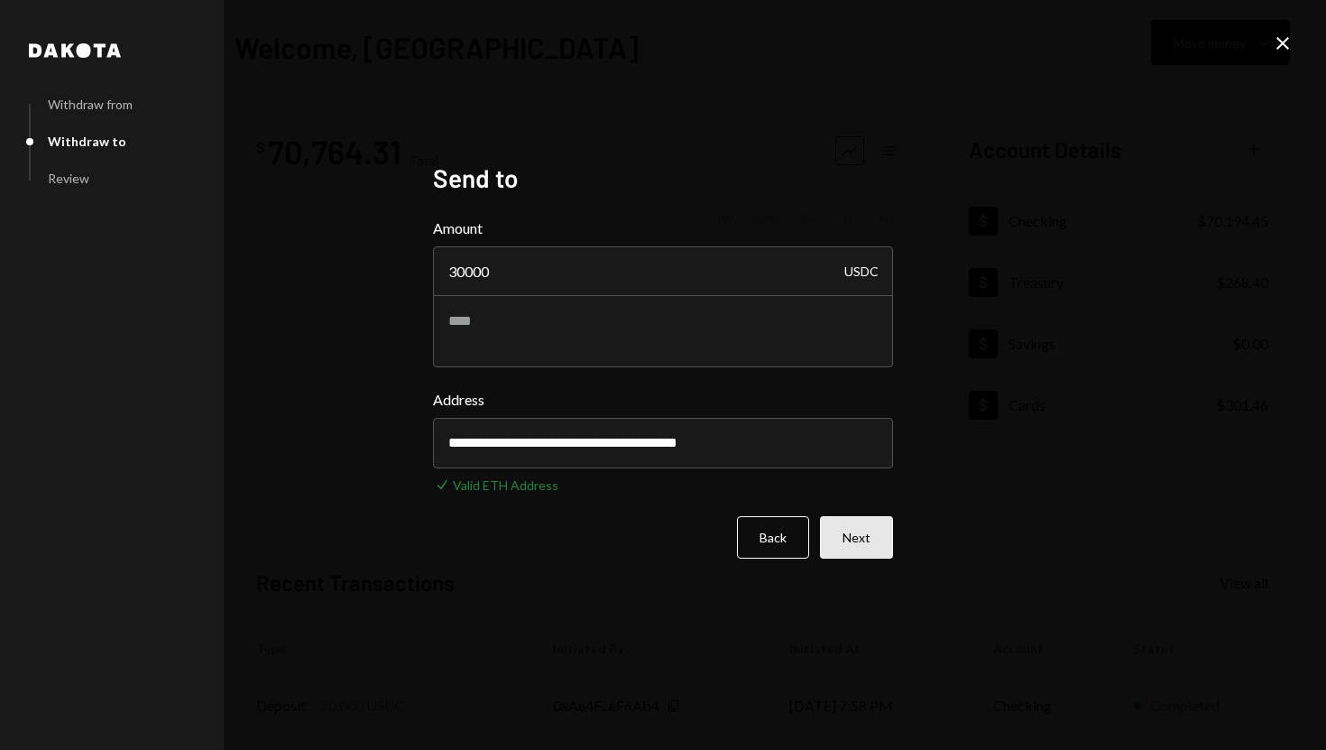 This screenshot has height=750, width=1326. What do you see at coordinates (773, 537) in the screenshot?
I see `button: Back` at bounding box center [773, 537].